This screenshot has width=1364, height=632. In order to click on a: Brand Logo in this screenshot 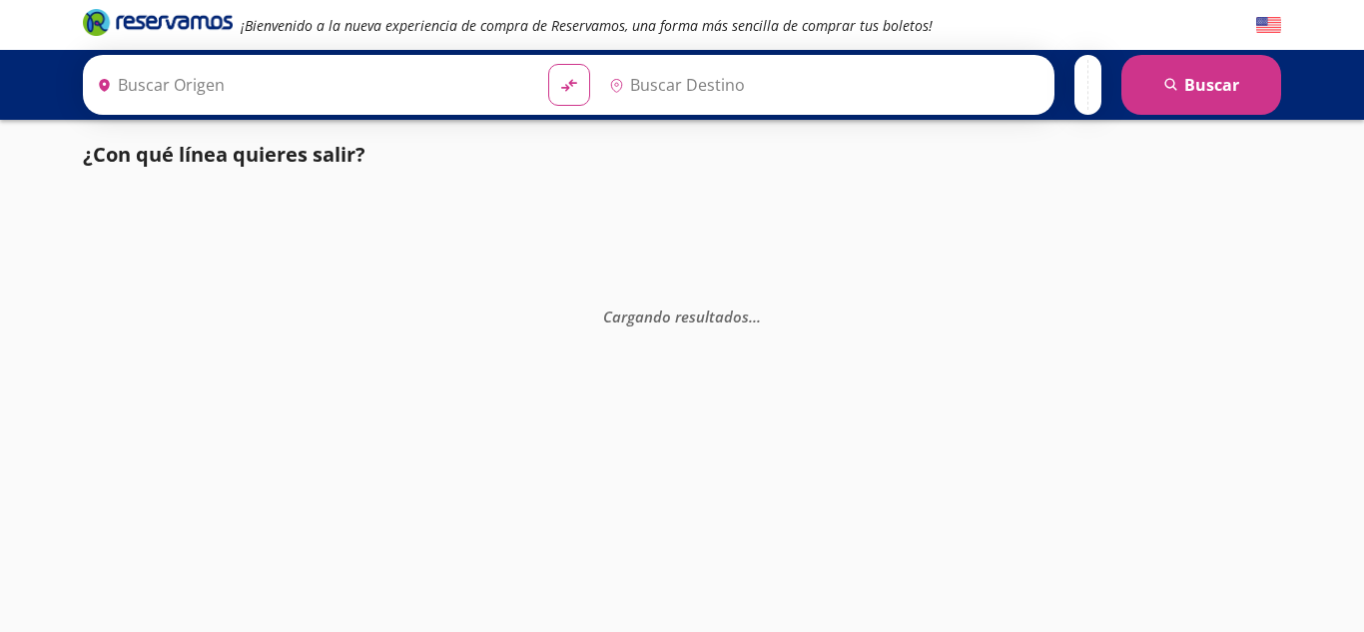, I will do `click(158, 25)`.